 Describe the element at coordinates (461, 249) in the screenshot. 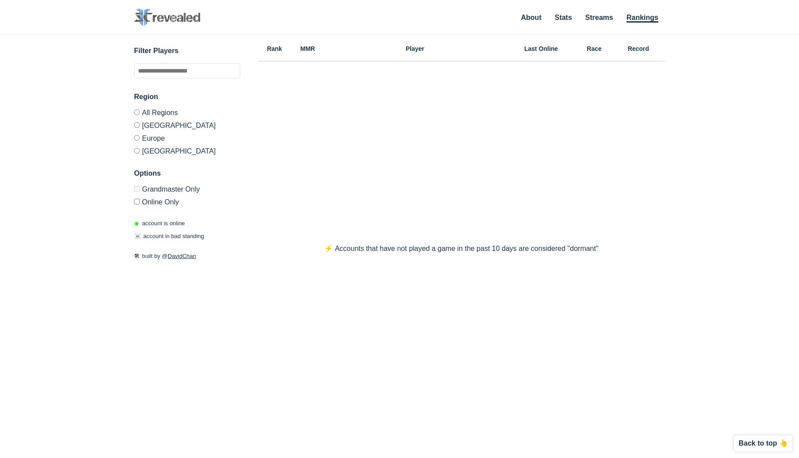

I see `p: ⚡️ Accounts that have not played a game in the past 10 days are considered "dormant"` at that location.